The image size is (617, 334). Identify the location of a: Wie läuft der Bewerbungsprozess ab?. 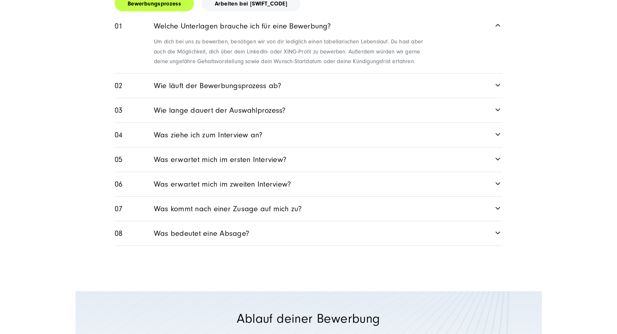
(308, 85).